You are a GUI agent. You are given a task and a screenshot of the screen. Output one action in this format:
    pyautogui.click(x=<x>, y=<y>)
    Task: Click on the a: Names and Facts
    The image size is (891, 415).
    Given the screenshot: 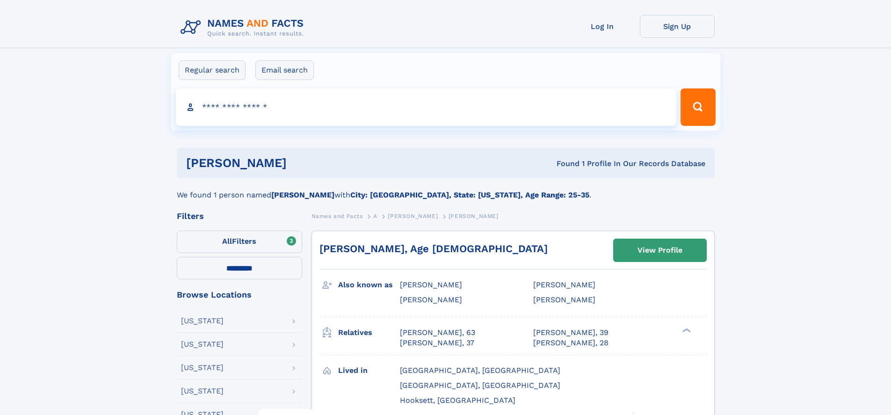 What is the action you would take?
    pyautogui.click(x=337, y=216)
    